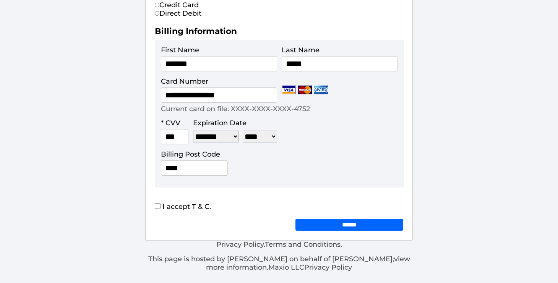 The height and width of the screenshot is (283, 558). What do you see at coordinates (170, 123) in the screenshot?
I see `label: * CVV` at bounding box center [170, 123].